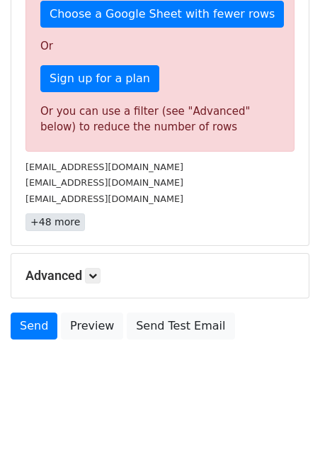 The image size is (320, 460). What do you see at coordinates (162, 14) in the screenshot?
I see `a: Choose a Google Sheet with fewer rows` at bounding box center [162, 14].